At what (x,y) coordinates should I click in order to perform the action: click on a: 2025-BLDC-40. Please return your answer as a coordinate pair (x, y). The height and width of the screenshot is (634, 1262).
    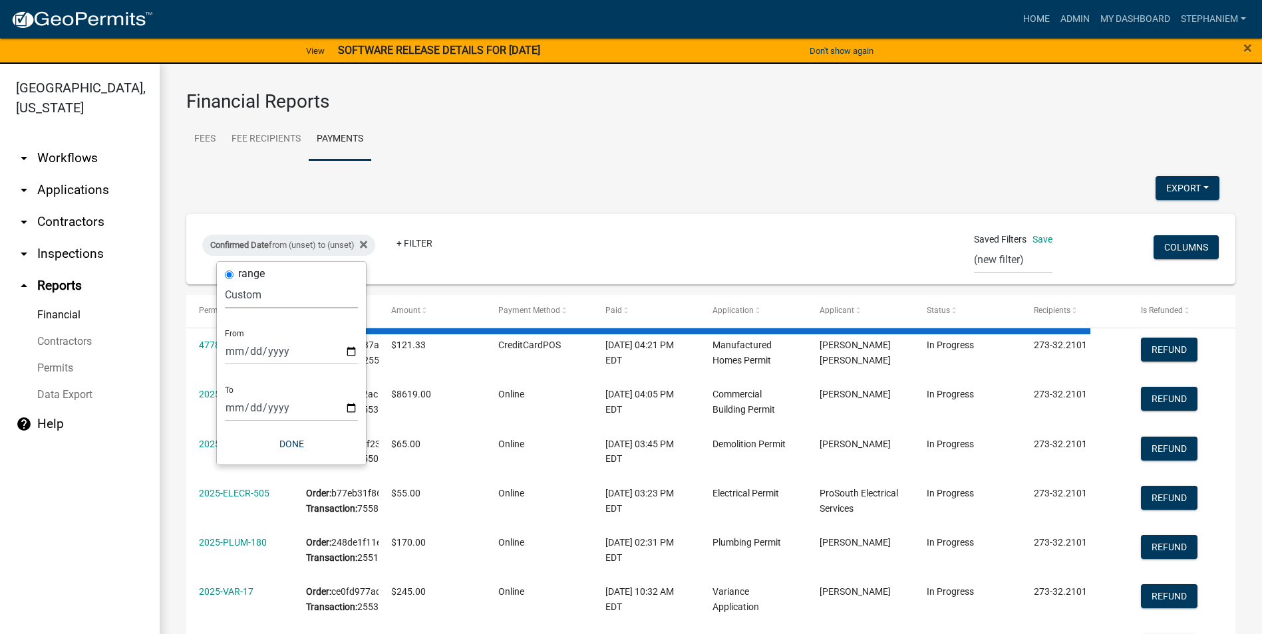
    Looking at the image, I should click on (229, 394).